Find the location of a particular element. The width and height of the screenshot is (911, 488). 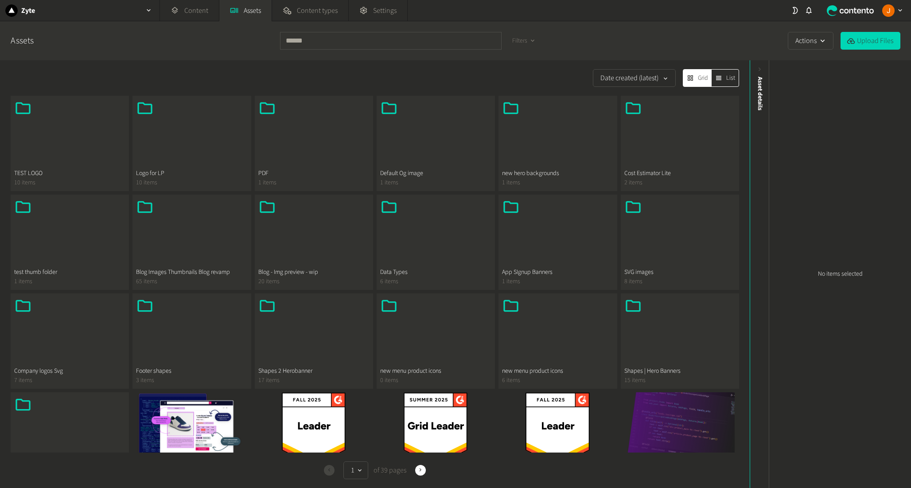

button: Default Og image1 items is located at coordinates (436, 143).